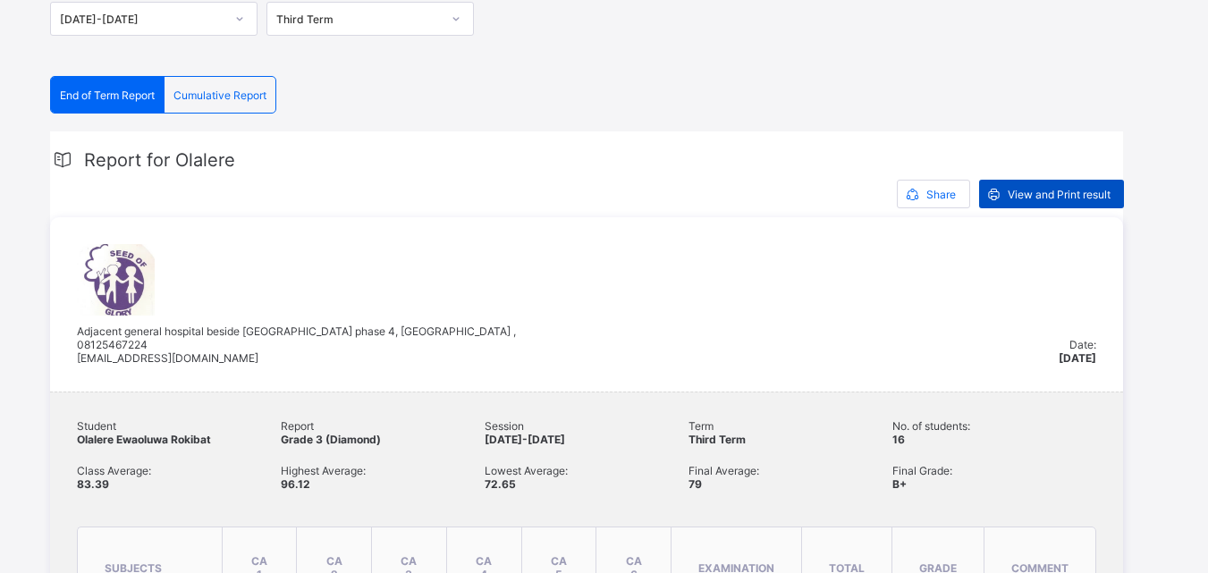 The image size is (1208, 573). What do you see at coordinates (358, 19) in the screenshot?
I see `div: Third Term` at bounding box center [358, 19].